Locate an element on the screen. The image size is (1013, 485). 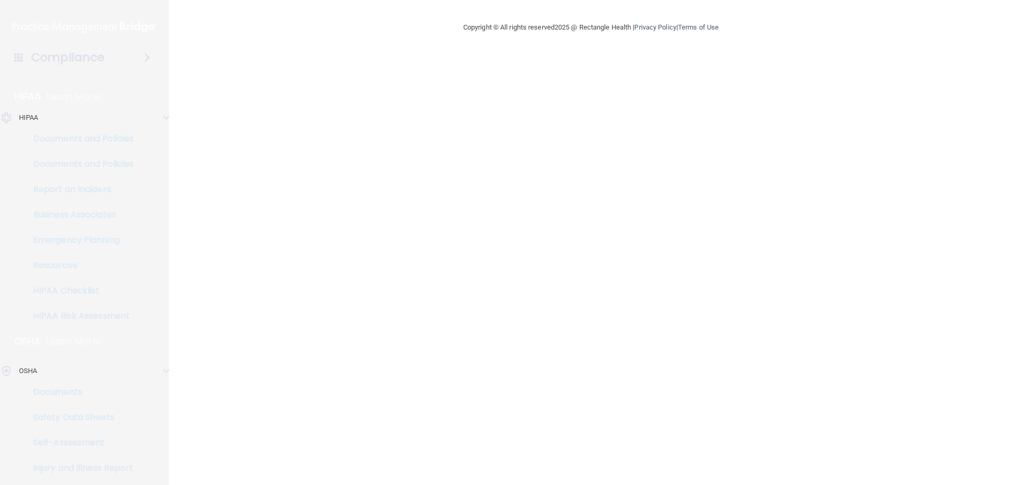
p: Safety Data Sheets is located at coordinates (79, 417).